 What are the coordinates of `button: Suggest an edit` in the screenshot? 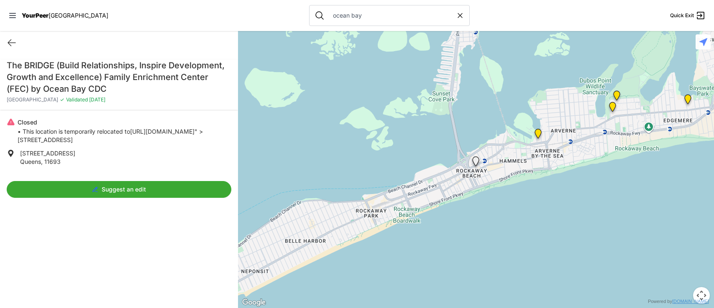 It's located at (119, 189).